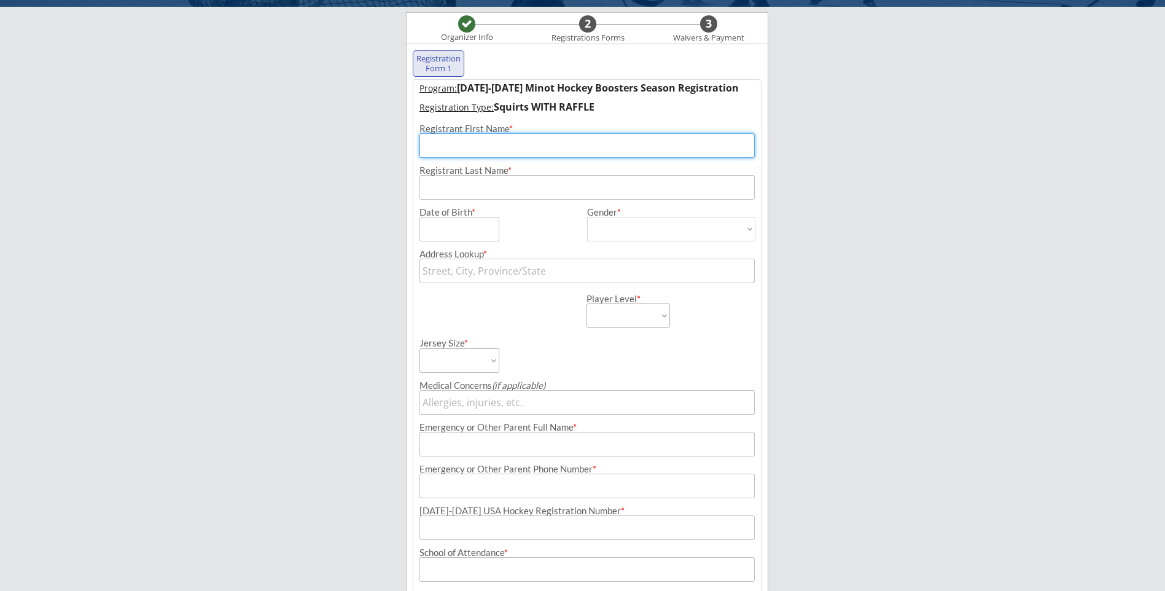  What do you see at coordinates (587, 128) in the screenshot?
I see `div: Registrant First Name` at bounding box center [587, 128].